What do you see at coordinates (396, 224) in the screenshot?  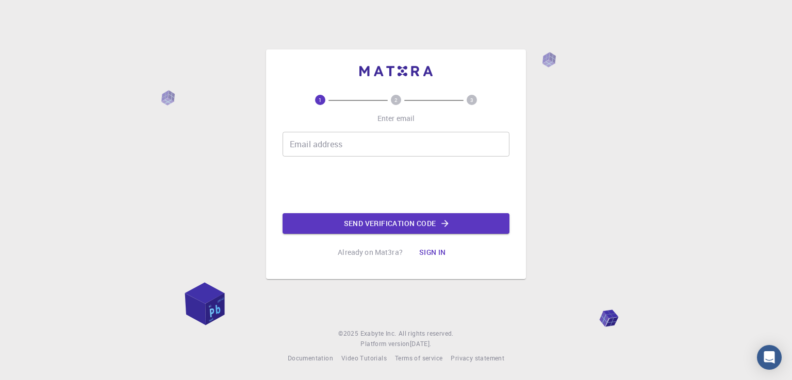 I see `button: Send verification code` at bounding box center [396, 224].